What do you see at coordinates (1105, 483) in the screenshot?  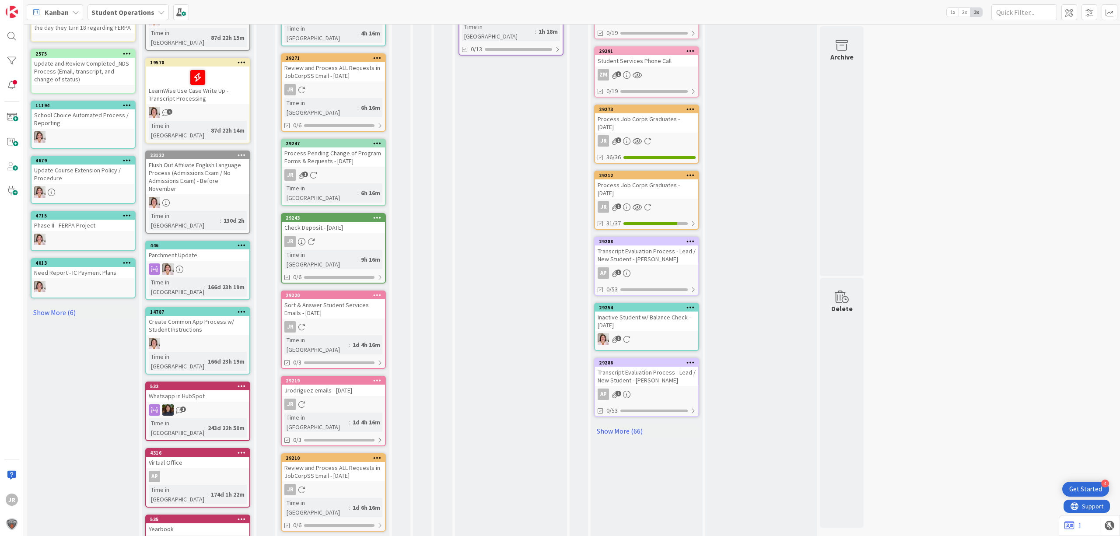 I see `div: 4` at bounding box center [1105, 483].